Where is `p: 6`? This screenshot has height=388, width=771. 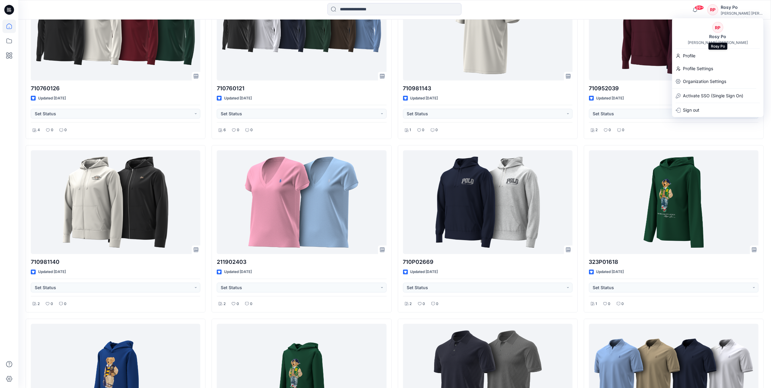
p: 6 is located at coordinates (225, 130).